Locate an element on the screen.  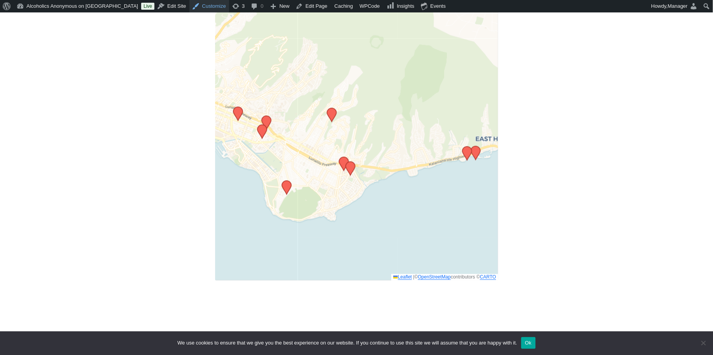
span: Manager is located at coordinates (678, 6).